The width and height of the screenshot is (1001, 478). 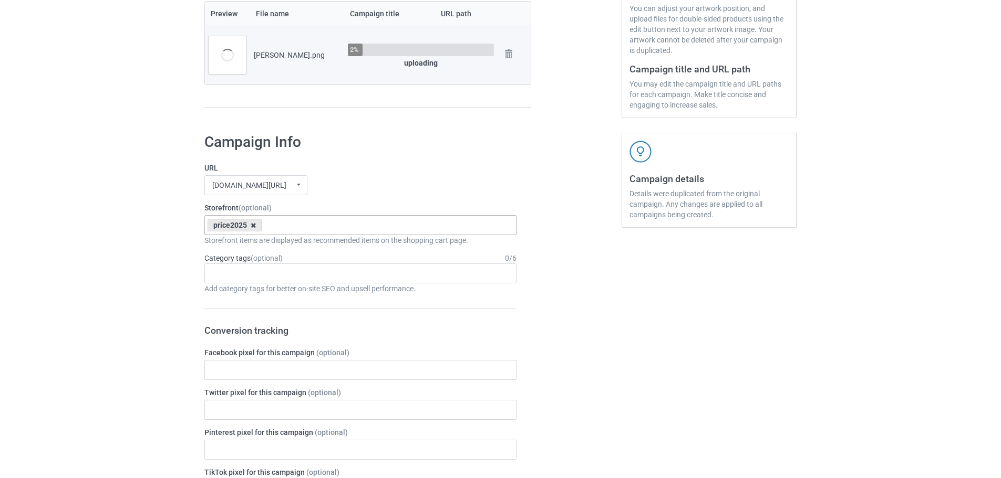 I want to click on label: Storefront, so click(x=360, y=208).